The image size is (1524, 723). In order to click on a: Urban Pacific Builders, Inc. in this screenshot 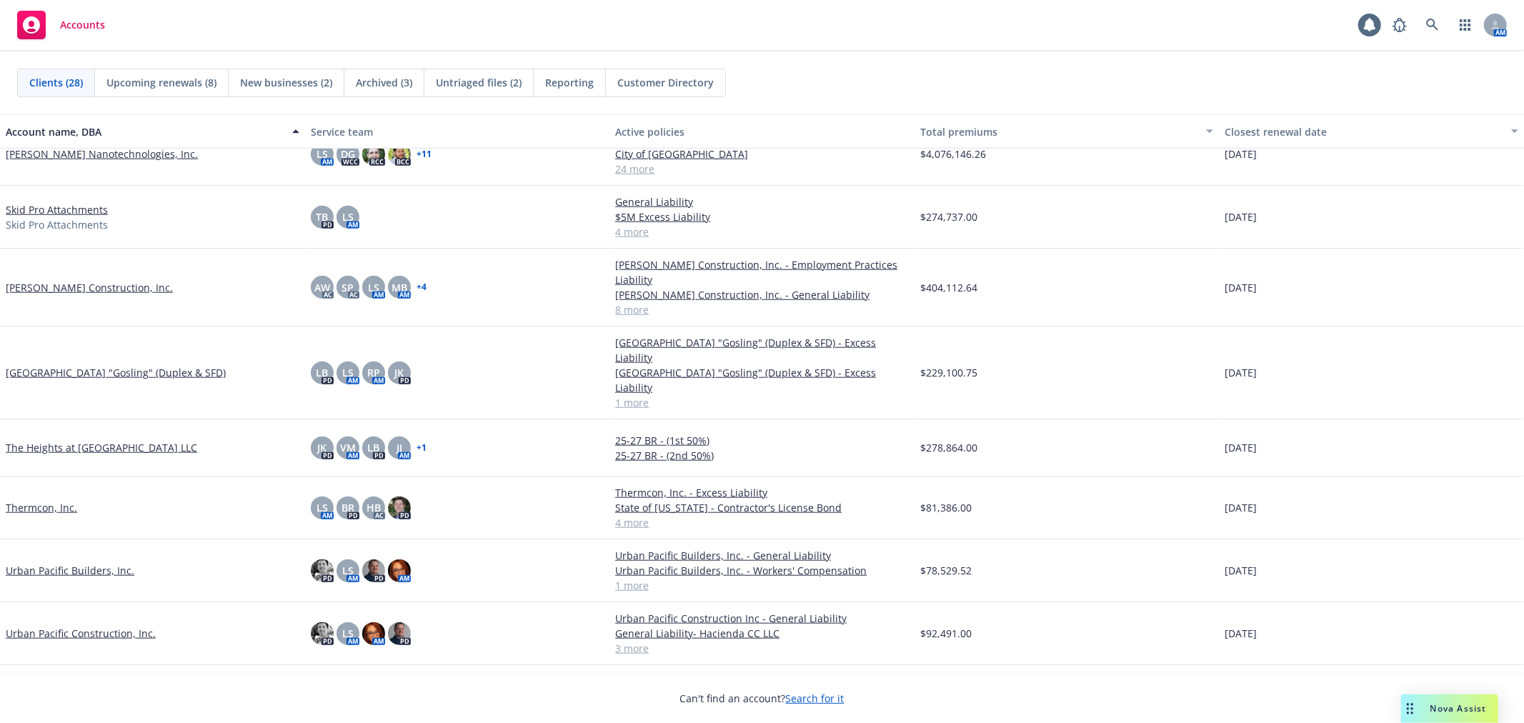, I will do `click(70, 570)`.